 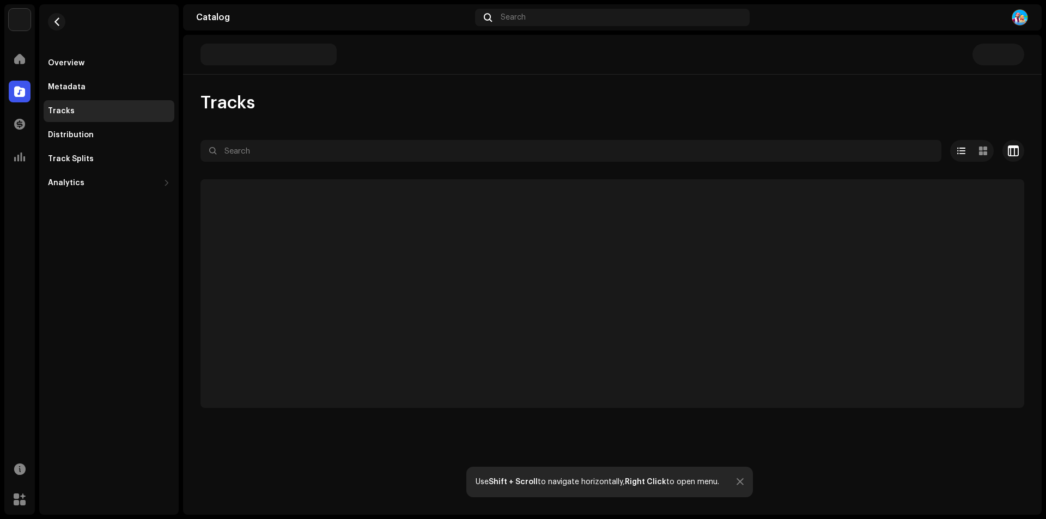 What do you see at coordinates (66, 63) in the screenshot?
I see `div: Overview` at bounding box center [66, 63].